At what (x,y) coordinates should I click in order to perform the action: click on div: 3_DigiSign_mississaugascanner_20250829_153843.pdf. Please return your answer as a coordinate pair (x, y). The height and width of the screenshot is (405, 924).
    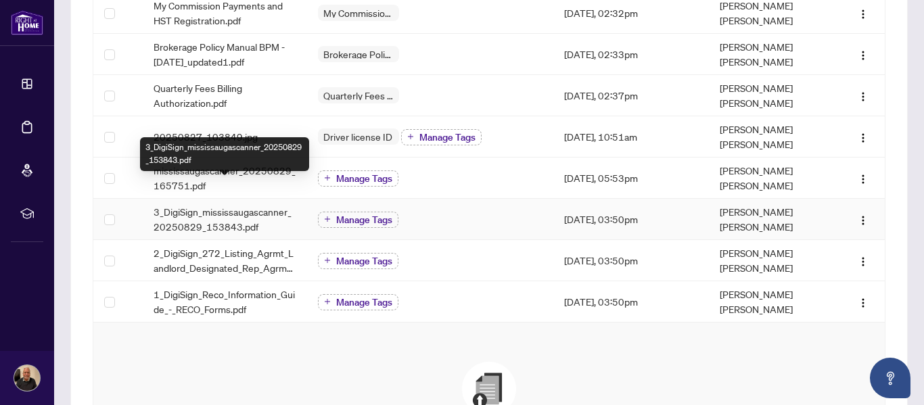
    Looking at the image, I should click on (225, 154).